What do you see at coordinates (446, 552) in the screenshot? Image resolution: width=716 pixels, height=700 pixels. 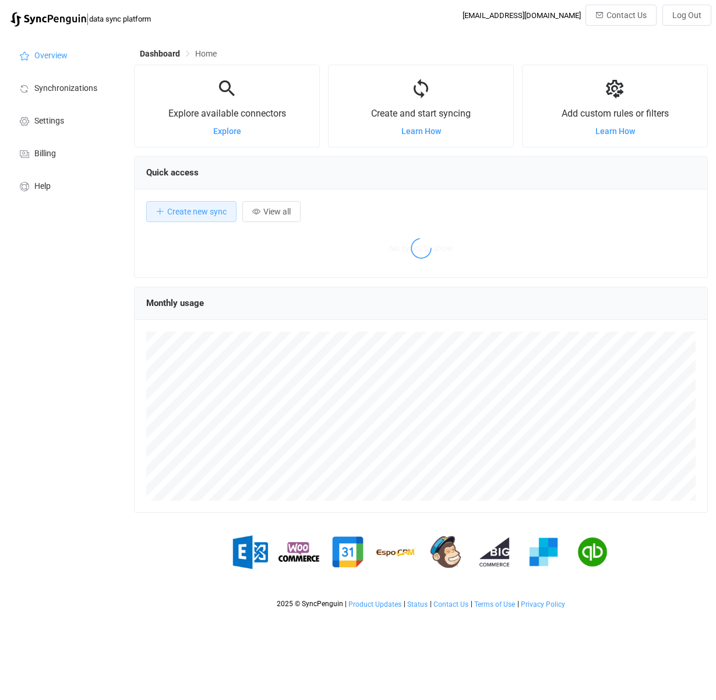 I see `img: mailchimp.png` at bounding box center [446, 552].